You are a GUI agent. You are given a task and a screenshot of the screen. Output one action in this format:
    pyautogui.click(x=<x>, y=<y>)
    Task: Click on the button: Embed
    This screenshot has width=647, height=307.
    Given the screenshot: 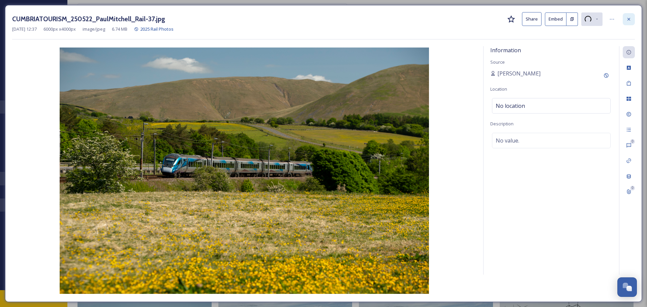 What is the action you would take?
    pyautogui.click(x=555, y=19)
    